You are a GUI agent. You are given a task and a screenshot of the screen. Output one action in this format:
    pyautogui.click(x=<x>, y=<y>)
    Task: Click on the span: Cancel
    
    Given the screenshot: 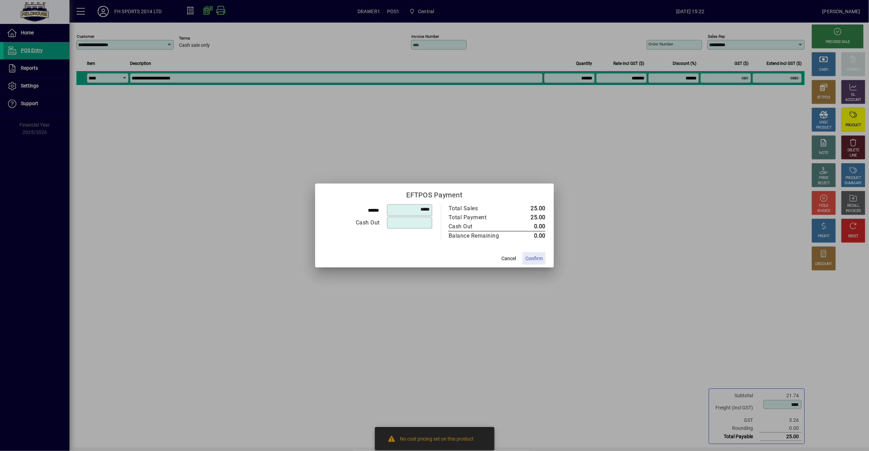 What is the action you would take?
    pyautogui.click(x=508, y=259)
    